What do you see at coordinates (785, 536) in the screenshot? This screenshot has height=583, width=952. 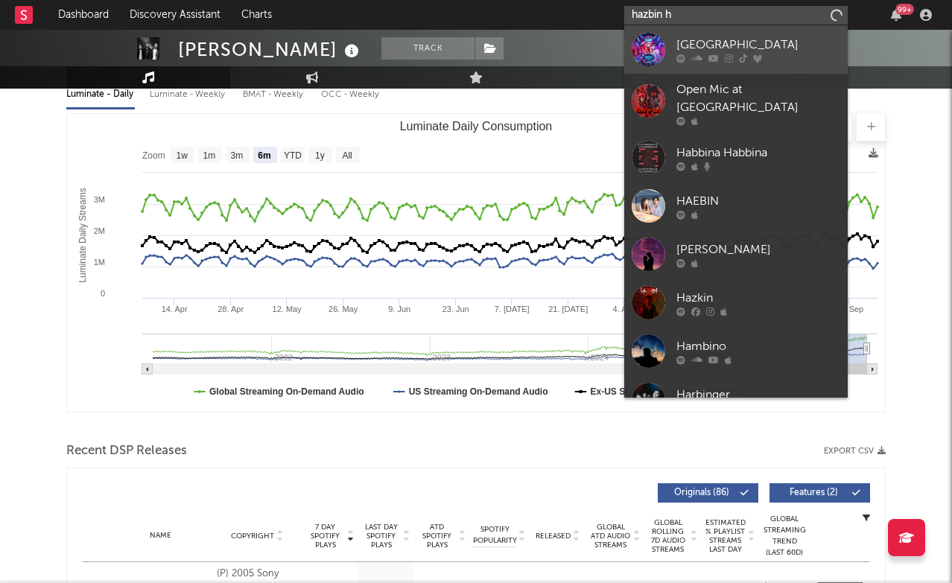 I see `div: Global Streaming Trend (Last 60D)` at bounding box center [785, 536].